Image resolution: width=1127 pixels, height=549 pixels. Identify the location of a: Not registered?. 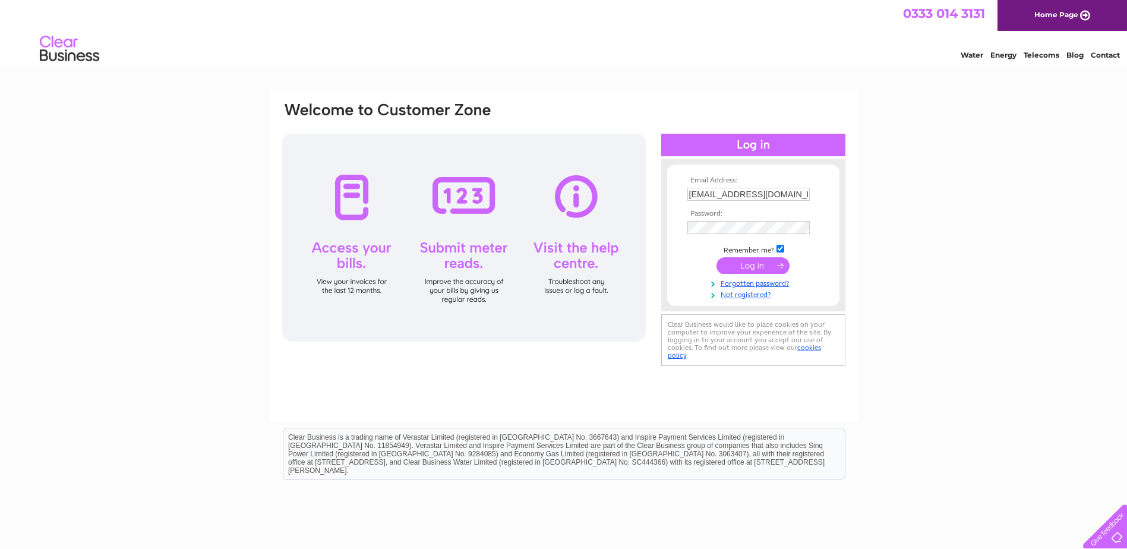
(755, 294).